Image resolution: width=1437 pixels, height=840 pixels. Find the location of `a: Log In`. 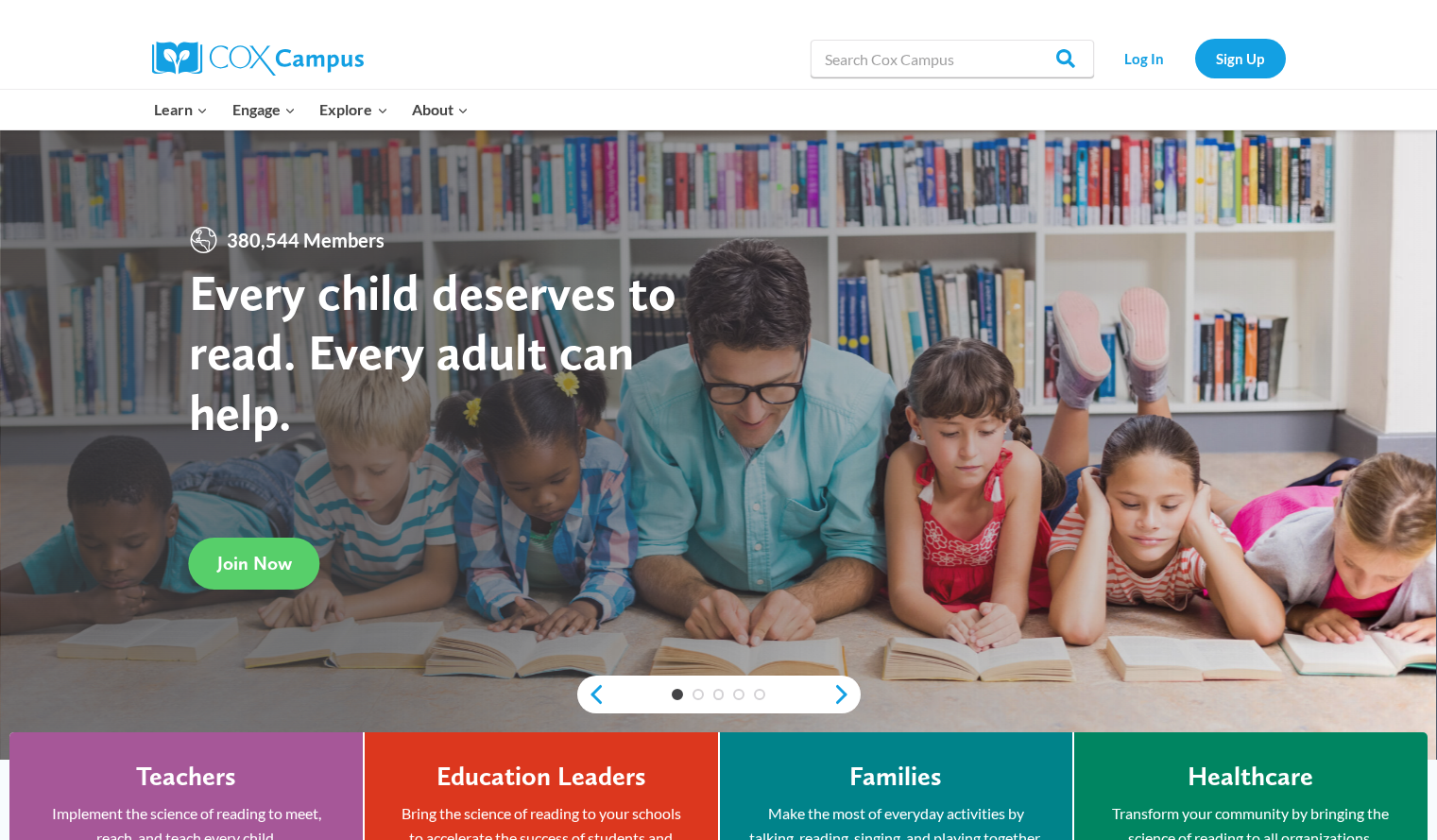

a: Log In is located at coordinates (1145, 58).